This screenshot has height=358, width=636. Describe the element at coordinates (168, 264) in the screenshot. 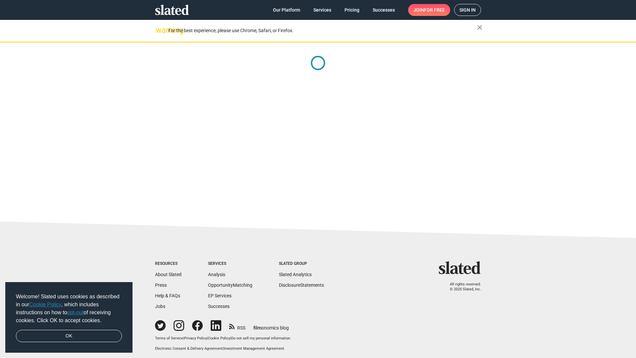

I see `div: Resources` at that location.